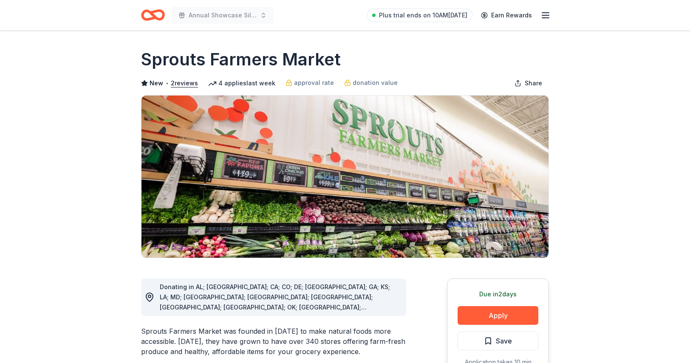 This screenshot has height=363, width=690. What do you see at coordinates (184, 83) in the screenshot?
I see `button: 2reviews` at bounding box center [184, 83].